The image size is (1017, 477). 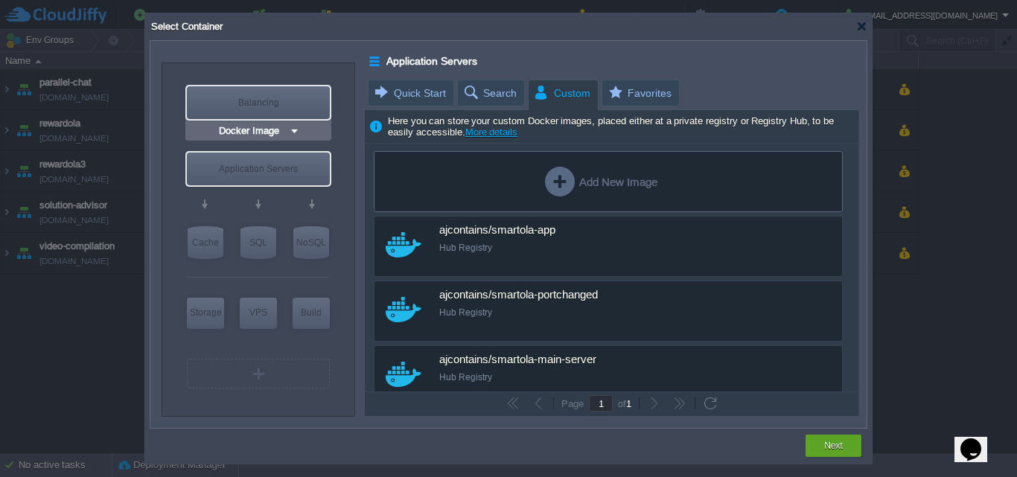 I want to click on span: ajcontains/smartola-portchanged, so click(x=518, y=296).